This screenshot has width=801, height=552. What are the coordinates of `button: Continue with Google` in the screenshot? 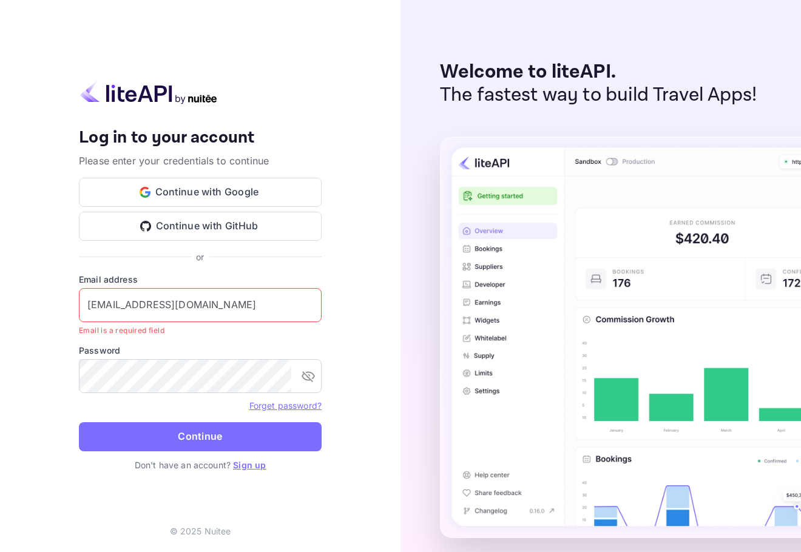 It's located at (200, 192).